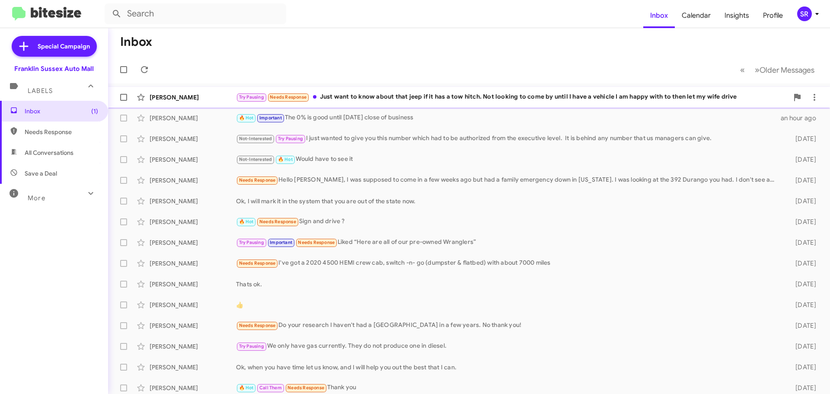  I want to click on div: Sign and drive ?, so click(509, 221).